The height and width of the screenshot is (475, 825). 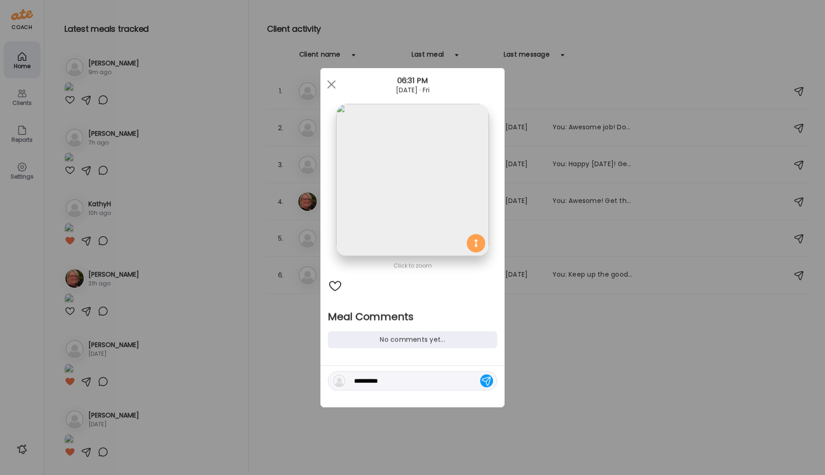 I want to click on img: bg-avatar-default.svg, so click(x=339, y=381).